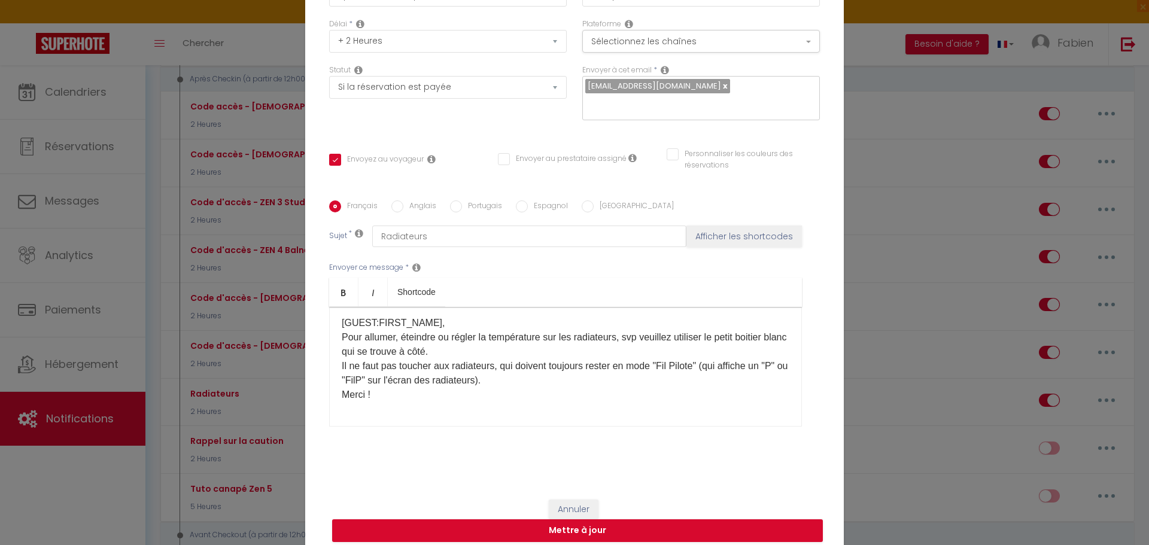  Describe the element at coordinates (416, 292) in the screenshot. I see `a: Shortcode` at that location.